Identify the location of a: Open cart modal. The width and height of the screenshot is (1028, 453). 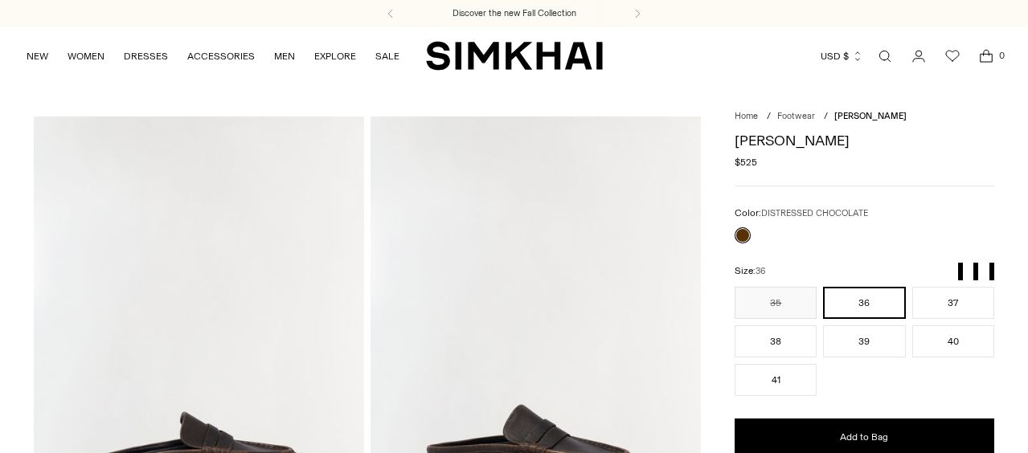
(986, 56).